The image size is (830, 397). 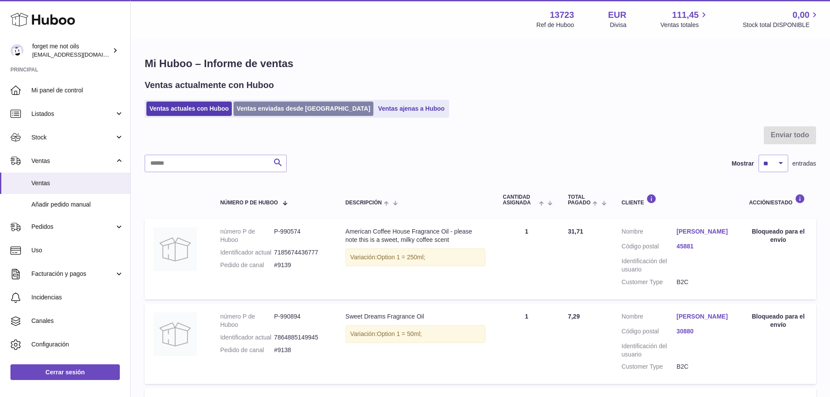 I want to click on span: Option 1 = 250ml;, so click(x=401, y=257).